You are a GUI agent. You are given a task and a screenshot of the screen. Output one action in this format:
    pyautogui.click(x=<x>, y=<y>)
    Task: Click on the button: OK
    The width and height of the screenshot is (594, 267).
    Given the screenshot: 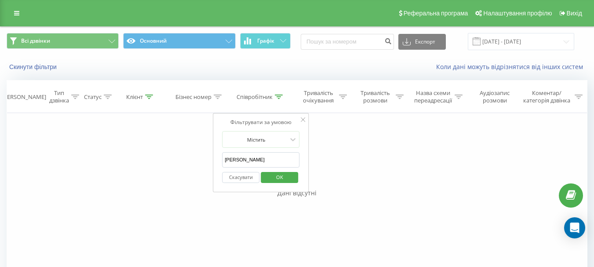 What is the action you would take?
    pyautogui.click(x=279, y=177)
    